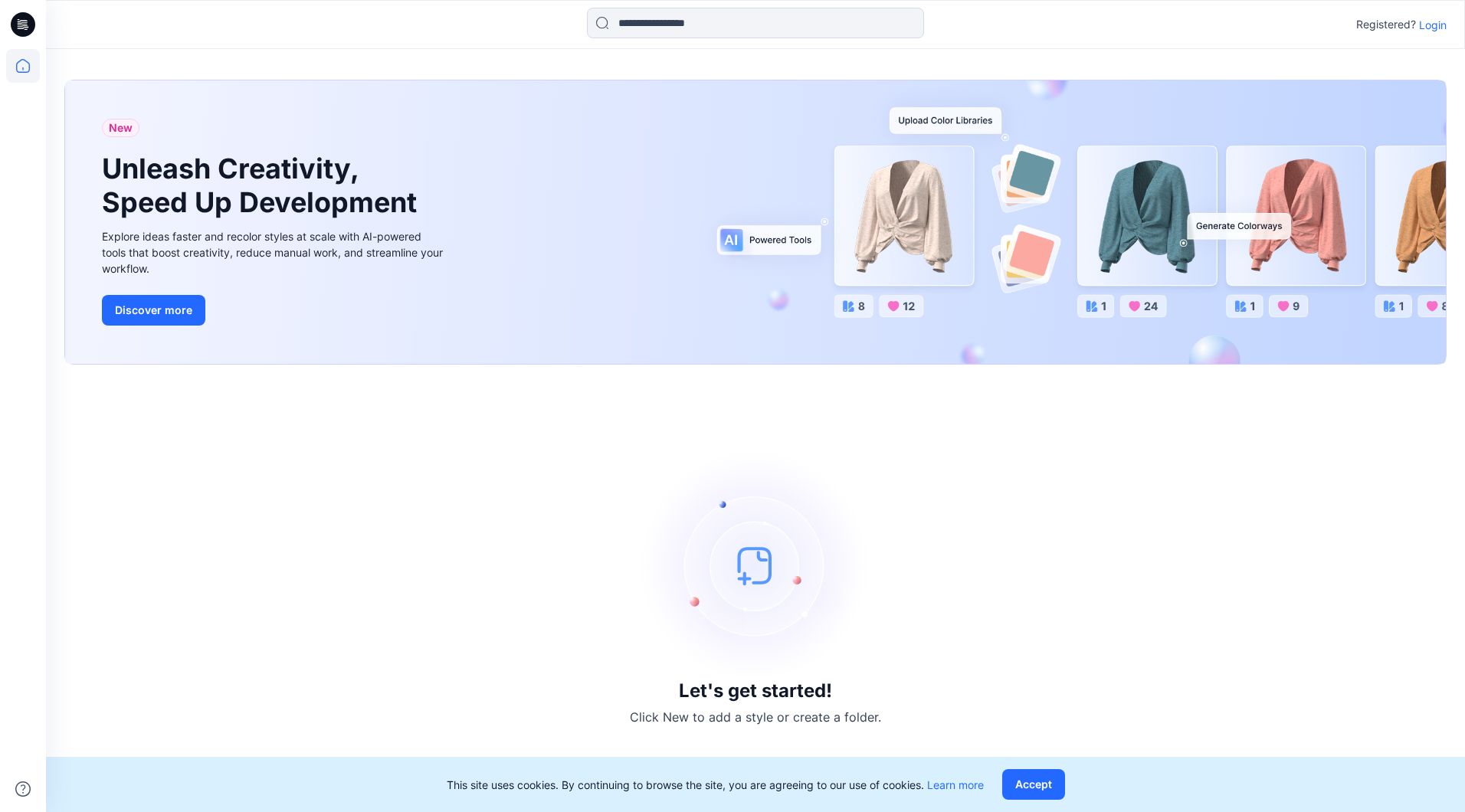  Describe the element at coordinates (755, 565) in the screenshot. I see `img: empty-state-image.svg` at that location.